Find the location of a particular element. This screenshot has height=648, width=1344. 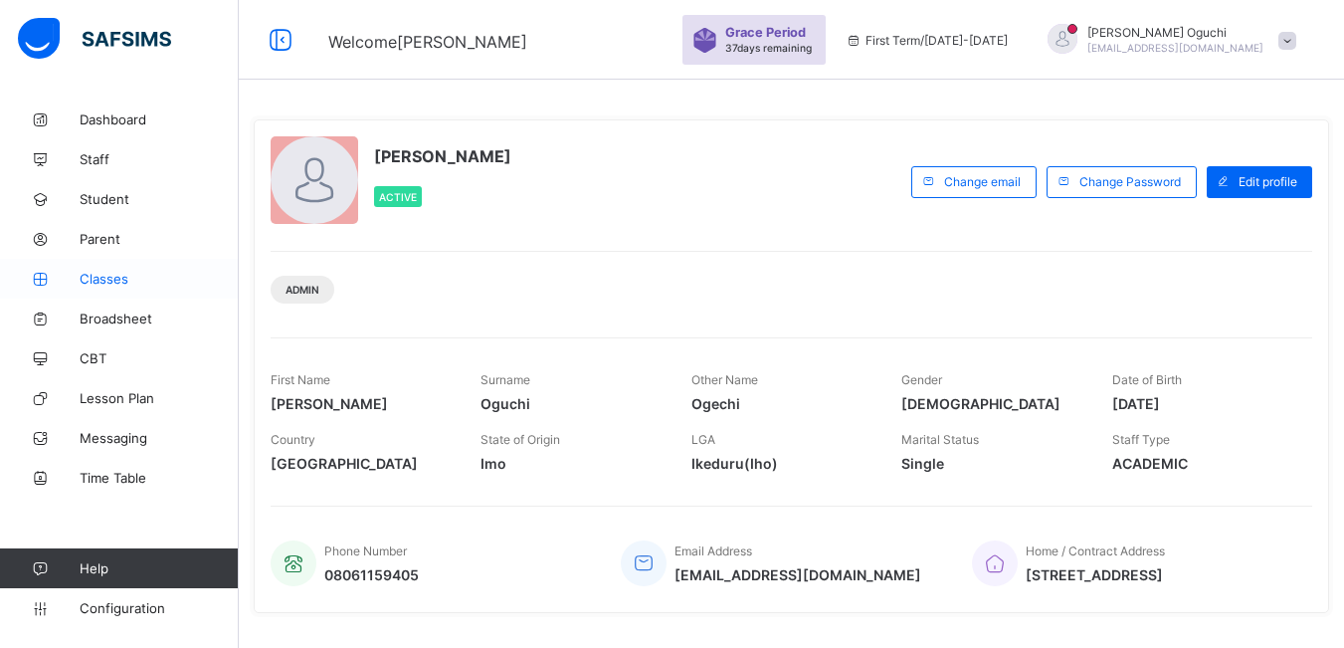

span: Ikeduru(Iho) is located at coordinates (781, 463).